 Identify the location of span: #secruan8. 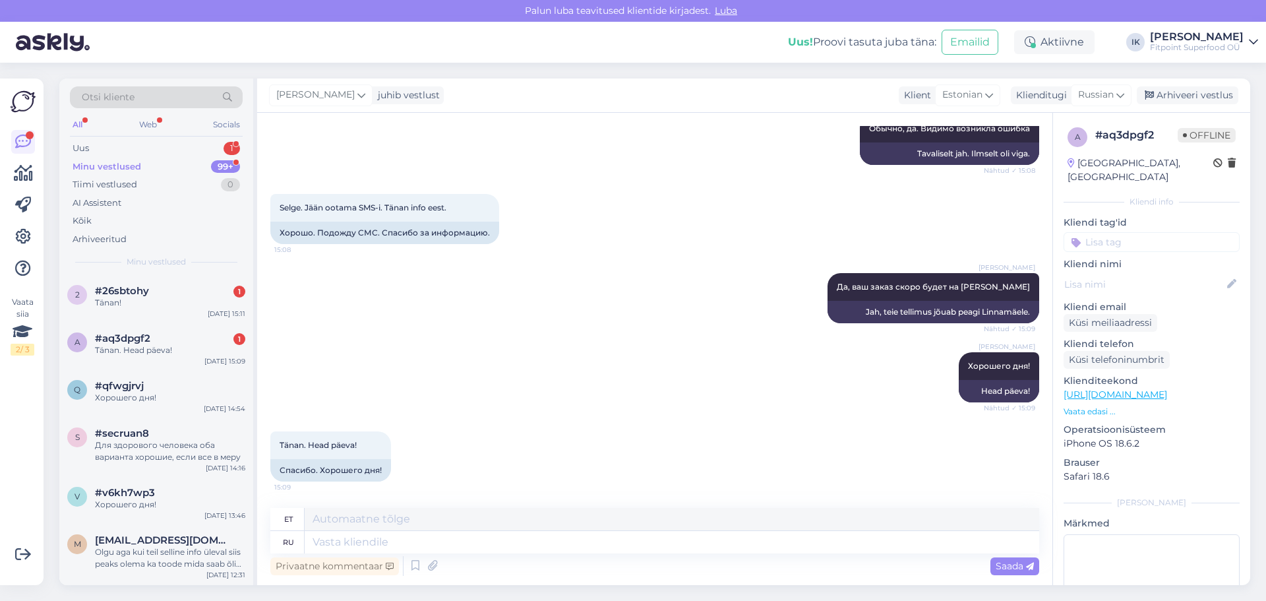
(122, 433).